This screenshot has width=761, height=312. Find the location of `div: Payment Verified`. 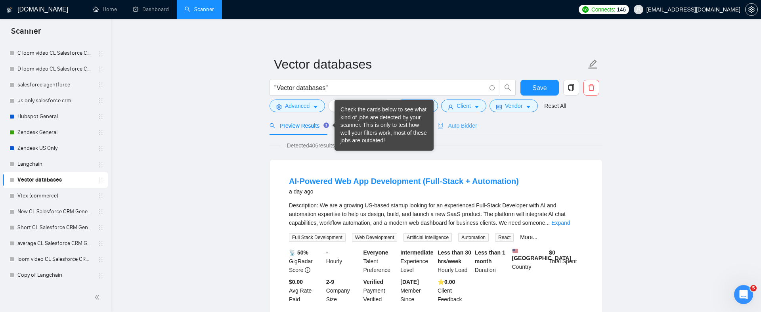

div: Payment Verified is located at coordinates (380, 290).